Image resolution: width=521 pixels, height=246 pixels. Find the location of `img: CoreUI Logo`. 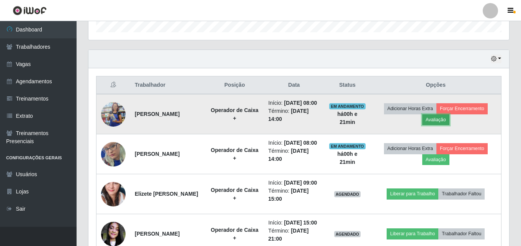

img: CoreUI Logo is located at coordinates (30, 10).